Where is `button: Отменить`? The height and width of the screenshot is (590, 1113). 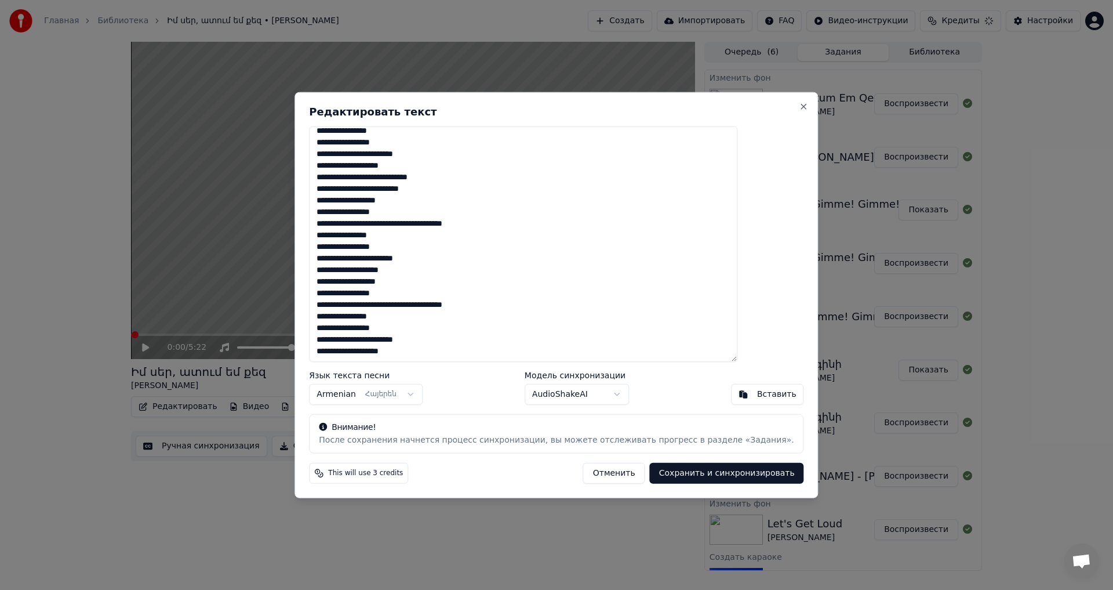
button: Отменить is located at coordinates (614, 473).